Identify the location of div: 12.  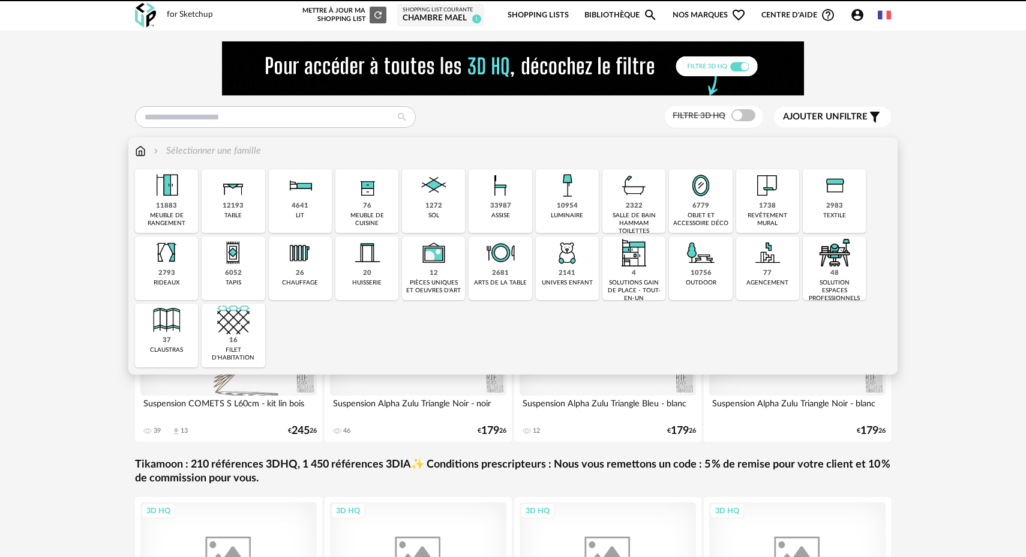
(537, 431).